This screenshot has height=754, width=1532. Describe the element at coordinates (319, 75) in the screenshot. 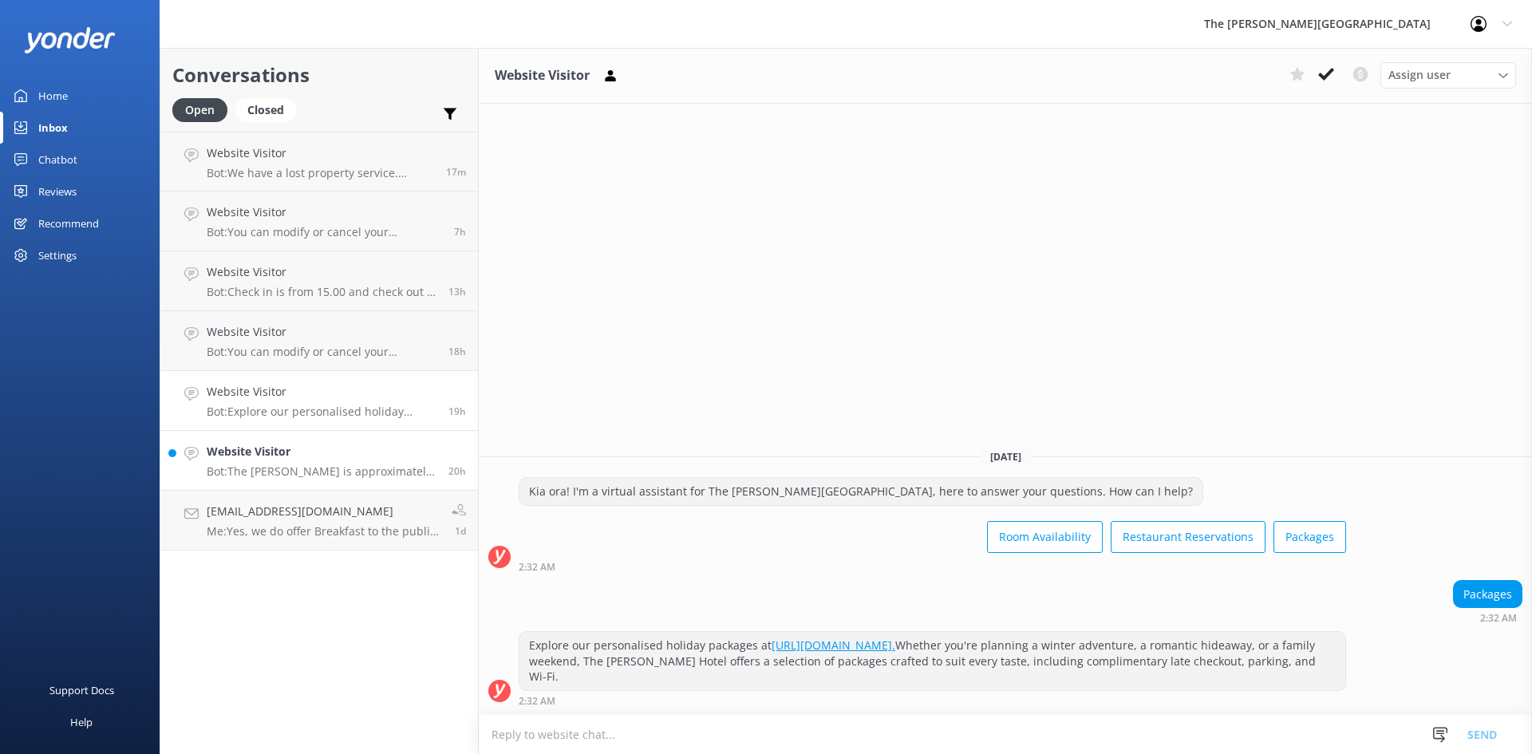

I see `h2: Conversations` at that location.